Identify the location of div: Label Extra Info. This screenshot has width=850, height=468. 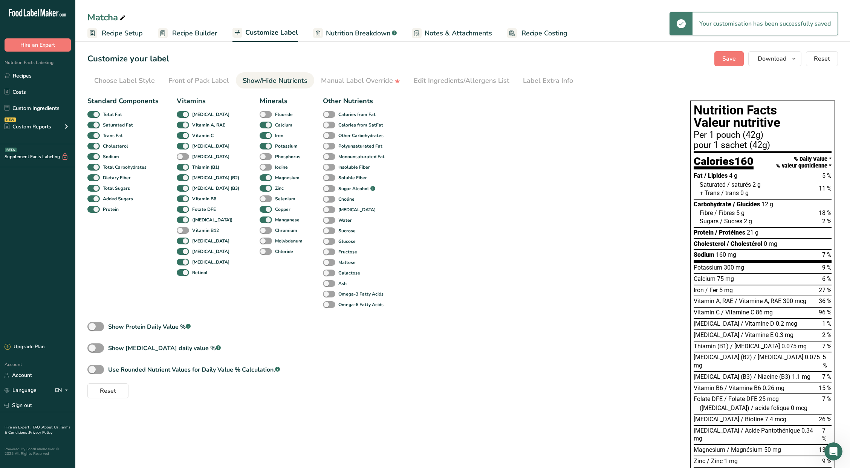
(548, 81).